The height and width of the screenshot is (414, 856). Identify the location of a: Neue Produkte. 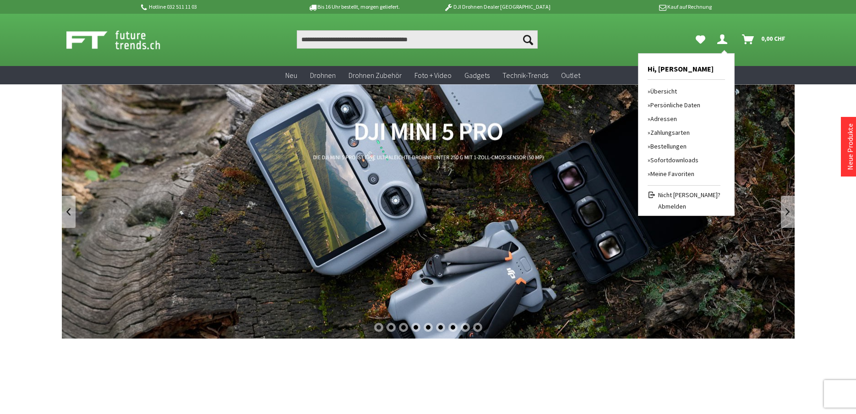
(850, 147).